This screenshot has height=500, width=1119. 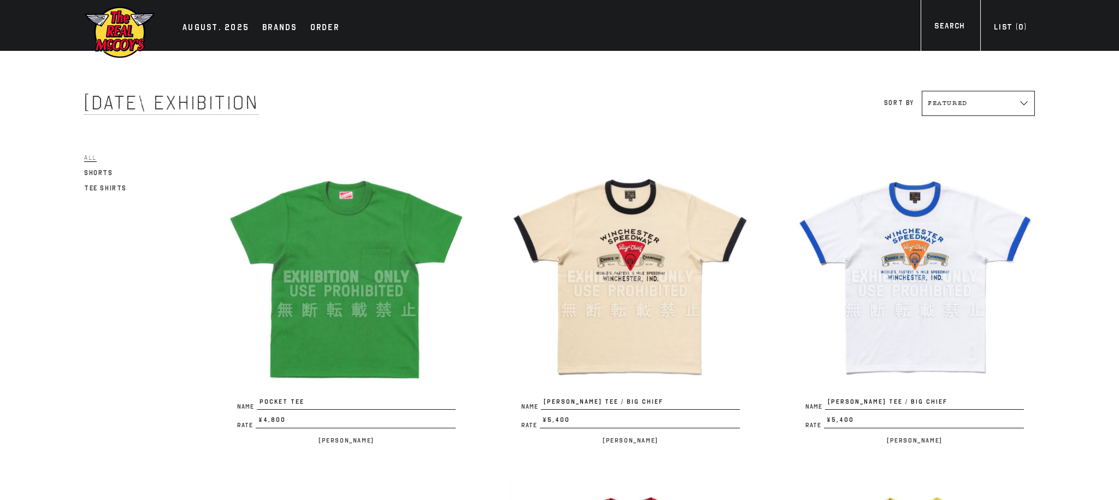 What do you see at coordinates (325, 28) in the screenshot?
I see `div: Order` at bounding box center [325, 28].